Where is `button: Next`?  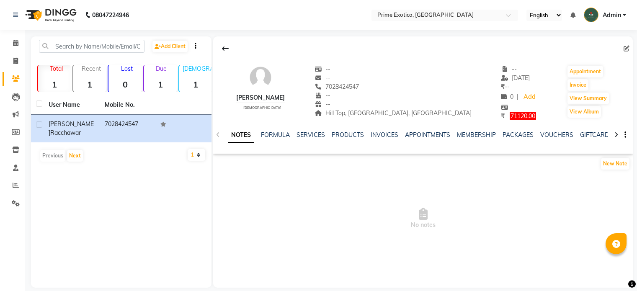 button: Next is located at coordinates (75, 156).